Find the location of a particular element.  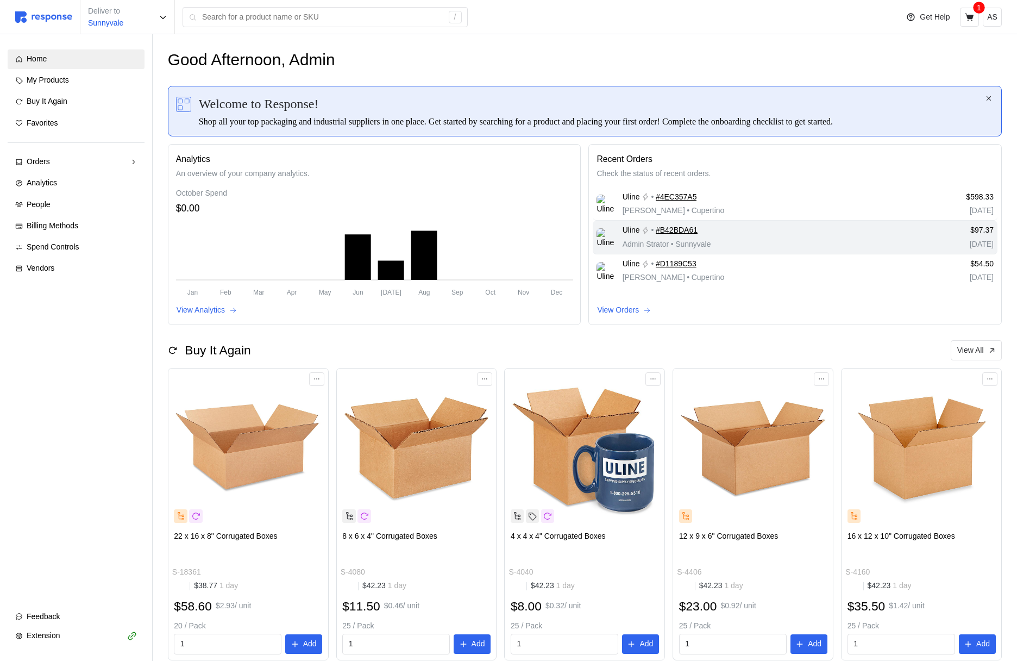

p: $97.37 is located at coordinates (947, 230).